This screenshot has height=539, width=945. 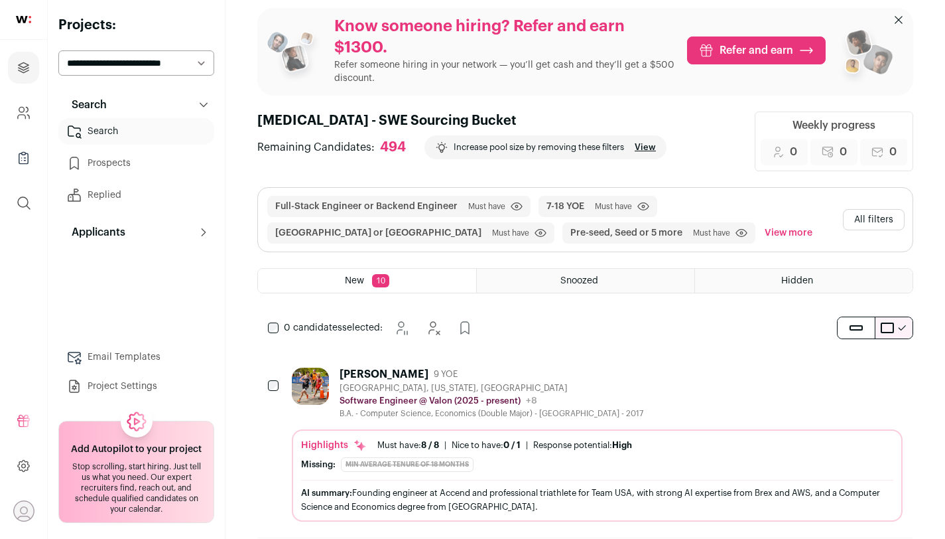 I want to click on span: Hidden, so click(x=797, y=281).